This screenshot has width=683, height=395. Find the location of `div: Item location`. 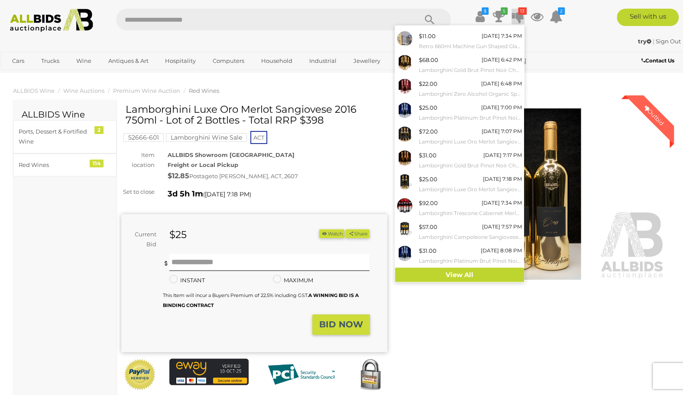

div: Item location is located at coordinates (138, 160).